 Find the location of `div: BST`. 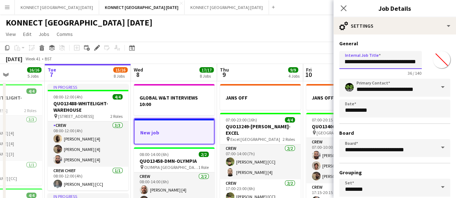

div: BST is located at coordinates (48, 59).